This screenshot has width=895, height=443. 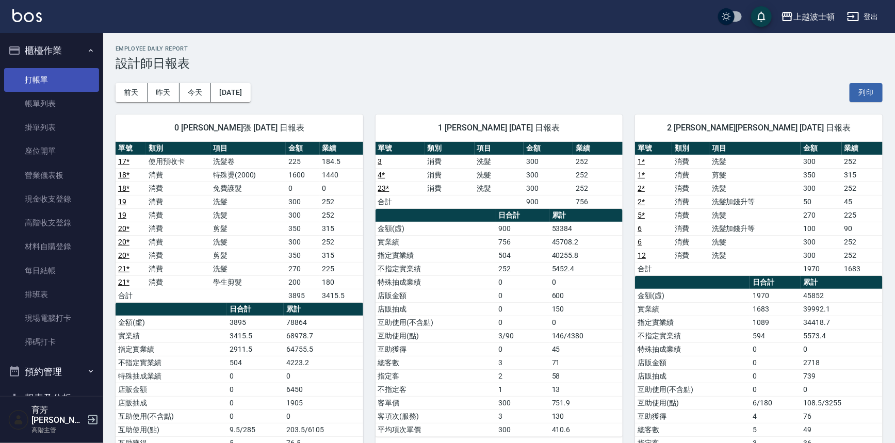 What do you see at coordinates (239, 222) in the screenshot?
I see `table: a dense table` at bounding box center [239, 222].